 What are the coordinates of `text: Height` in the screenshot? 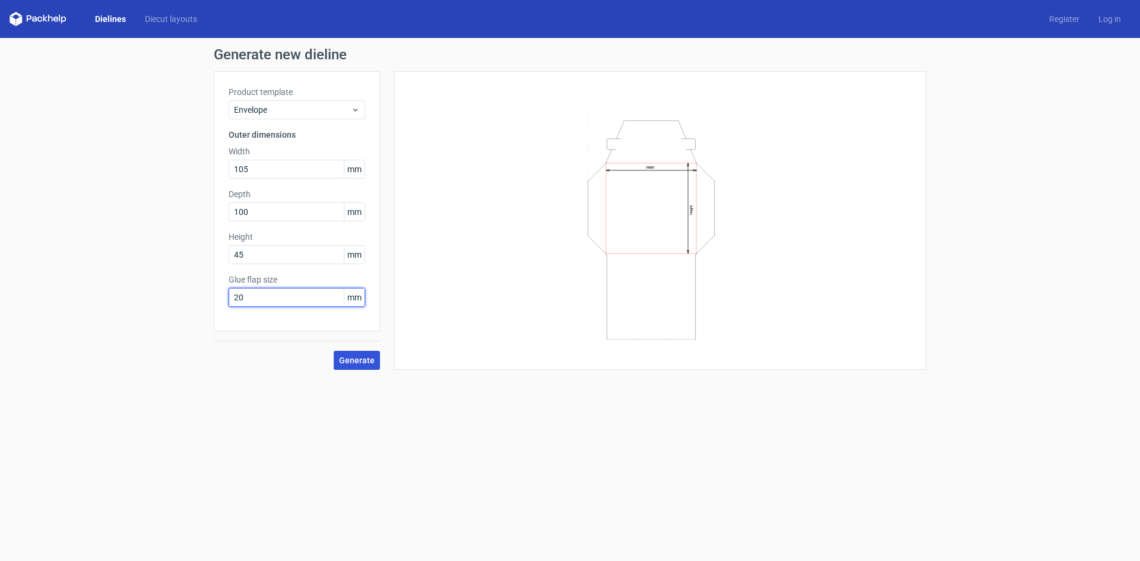 It's located at (691, 210).